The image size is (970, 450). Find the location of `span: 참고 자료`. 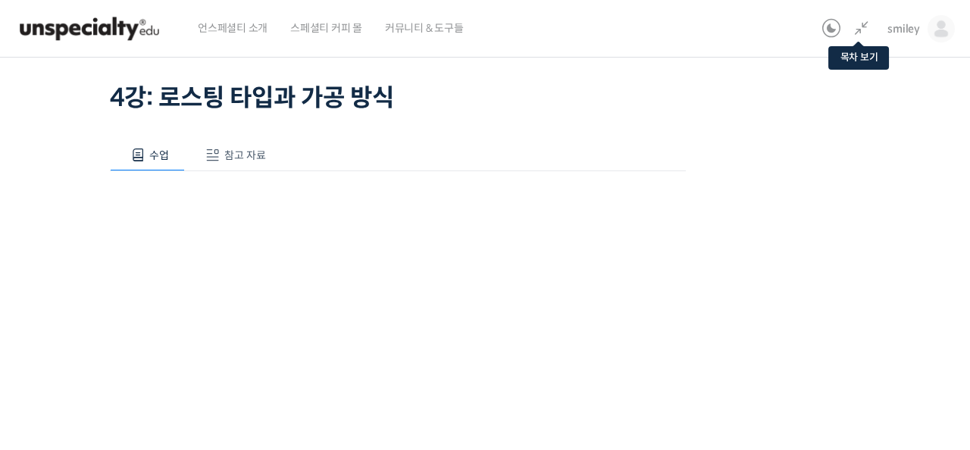

span: 참고 자료 is located at coordinates (245, 155).